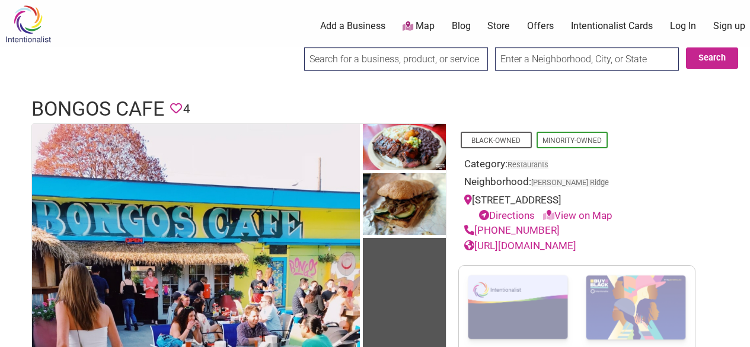  I want to click on a: Store, so click(498, 26).